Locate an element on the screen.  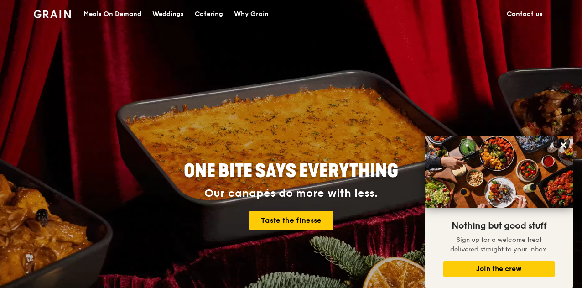
img: Grain is located at coordinates (52, 14).